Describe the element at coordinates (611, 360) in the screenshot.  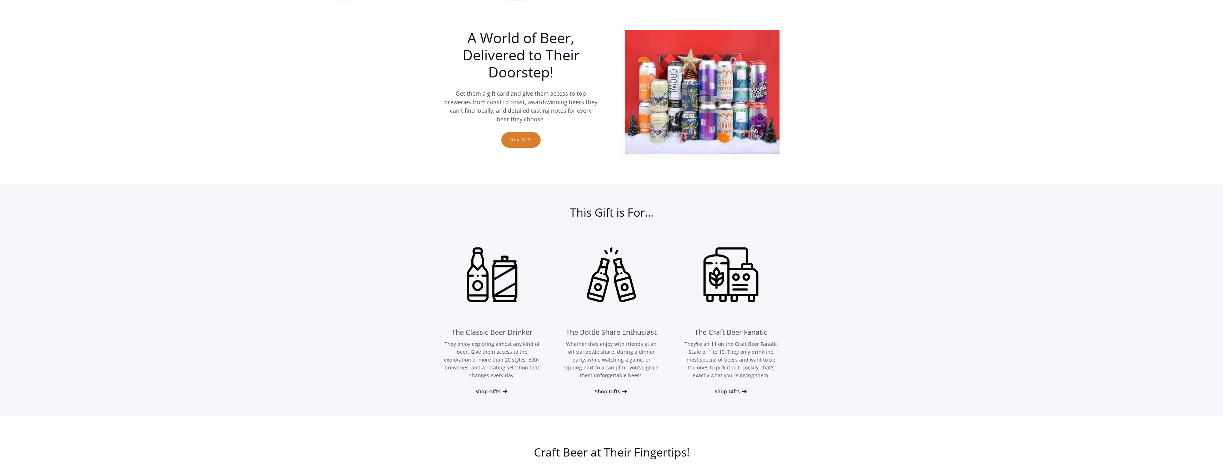
I see `p: Whether they enjoy with friends at an official bottle share, during a dinner party, while watchin...` at that location.